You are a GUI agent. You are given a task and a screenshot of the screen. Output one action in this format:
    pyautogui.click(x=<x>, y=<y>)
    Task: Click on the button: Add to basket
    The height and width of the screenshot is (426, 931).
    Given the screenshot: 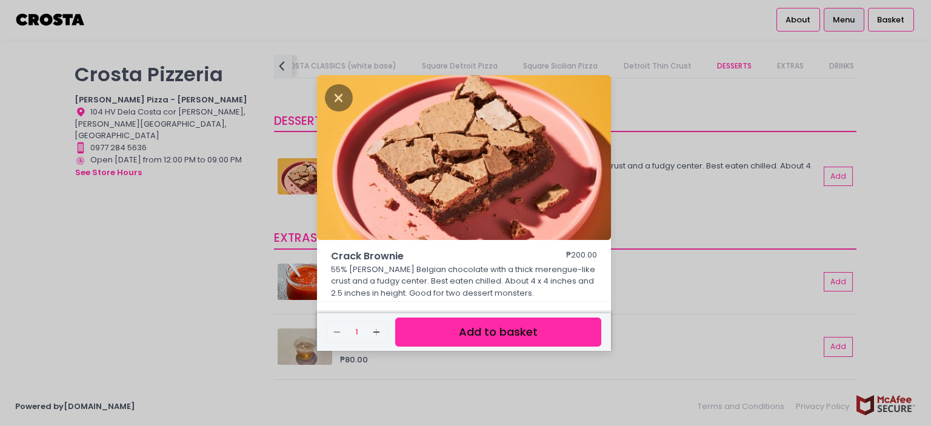 What is the action you would take?
    pyautogui.click(x=498, y=332)
    